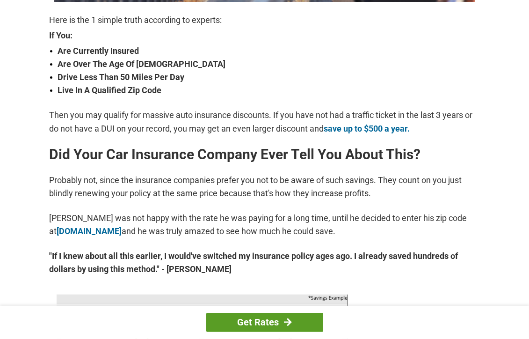  Describe the element at coordinates (269, 90) in the screenshot. I see `strong: Live In A Qualified Zip Code` at that location.